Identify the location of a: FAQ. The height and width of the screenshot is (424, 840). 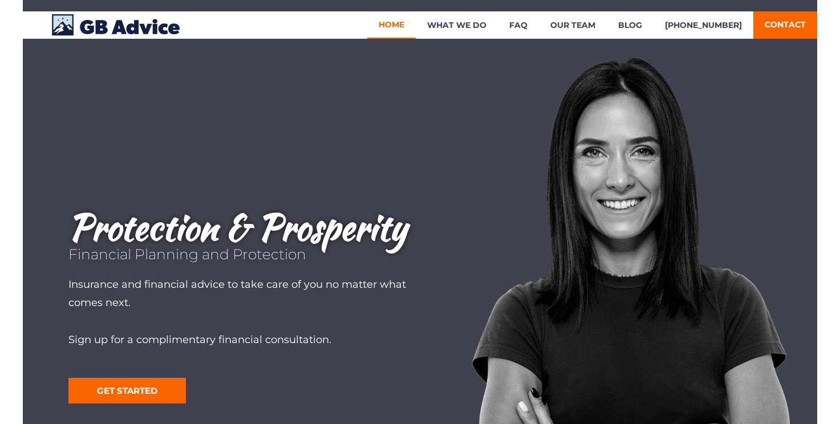
(518, 25).